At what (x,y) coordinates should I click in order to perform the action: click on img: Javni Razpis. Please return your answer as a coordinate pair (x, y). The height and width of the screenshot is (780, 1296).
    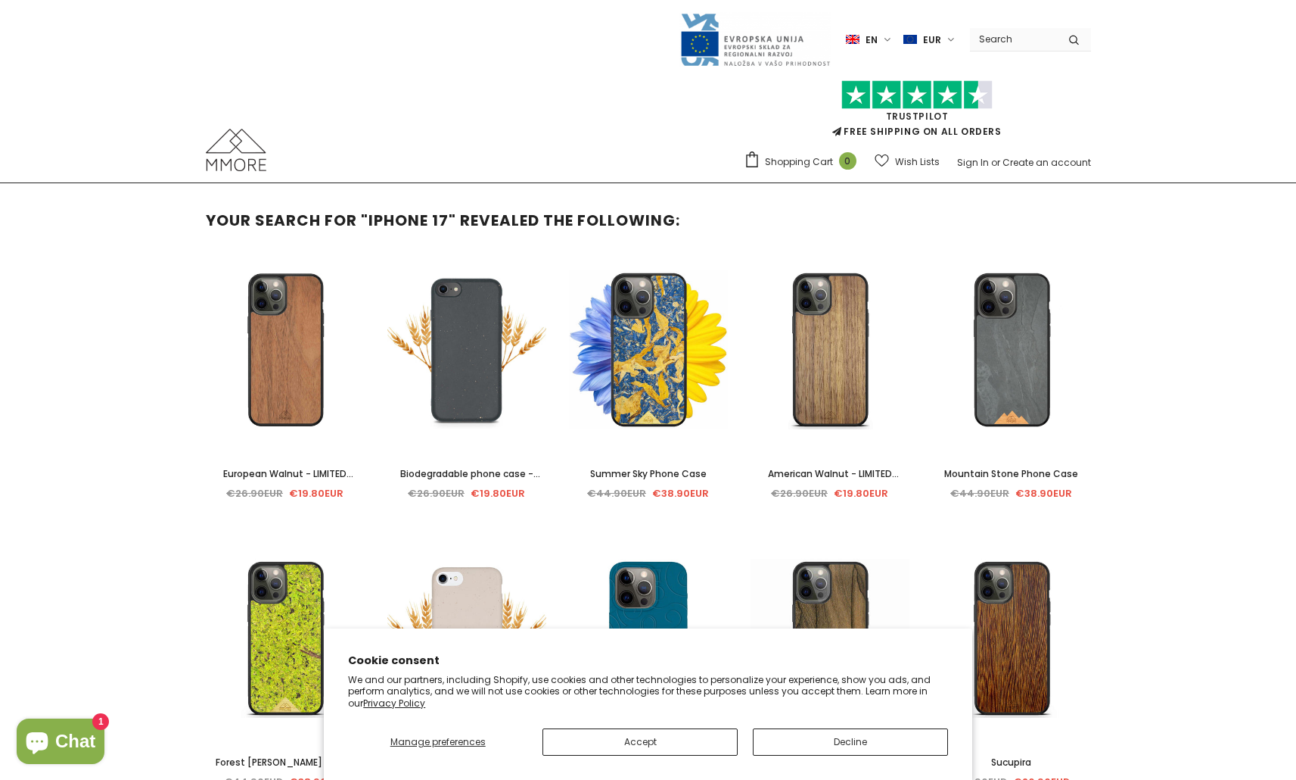
    Looking at the image, I should click on (755, 39).